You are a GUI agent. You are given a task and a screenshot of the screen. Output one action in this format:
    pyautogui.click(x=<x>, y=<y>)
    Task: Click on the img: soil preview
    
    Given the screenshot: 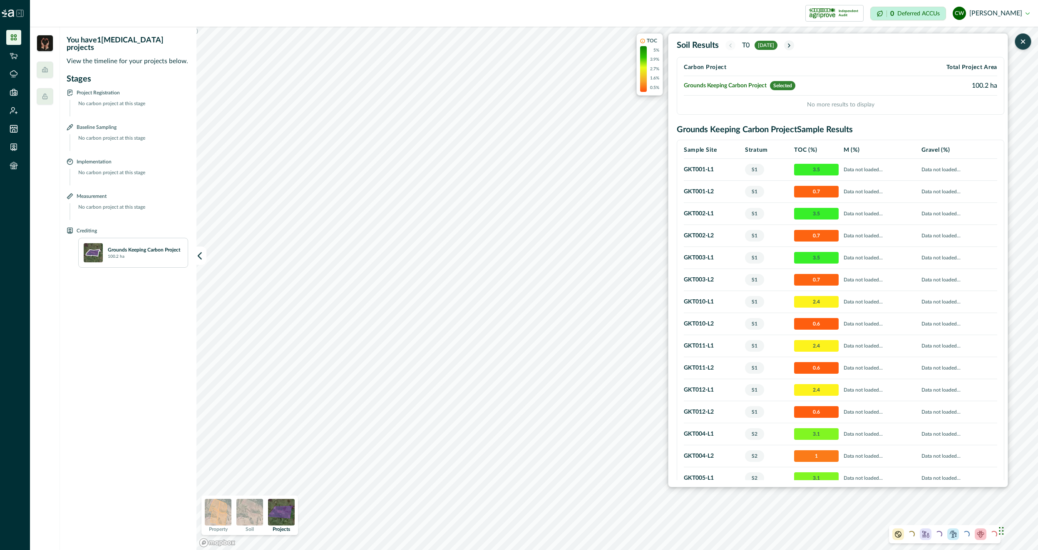 What is the action you would take?
    pyautogui.click(x=250, y=513)
    